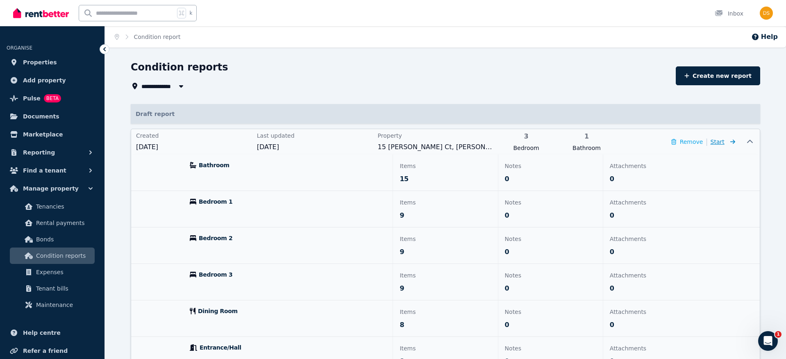  I want to click on span: Expenses, so click(63, 272).